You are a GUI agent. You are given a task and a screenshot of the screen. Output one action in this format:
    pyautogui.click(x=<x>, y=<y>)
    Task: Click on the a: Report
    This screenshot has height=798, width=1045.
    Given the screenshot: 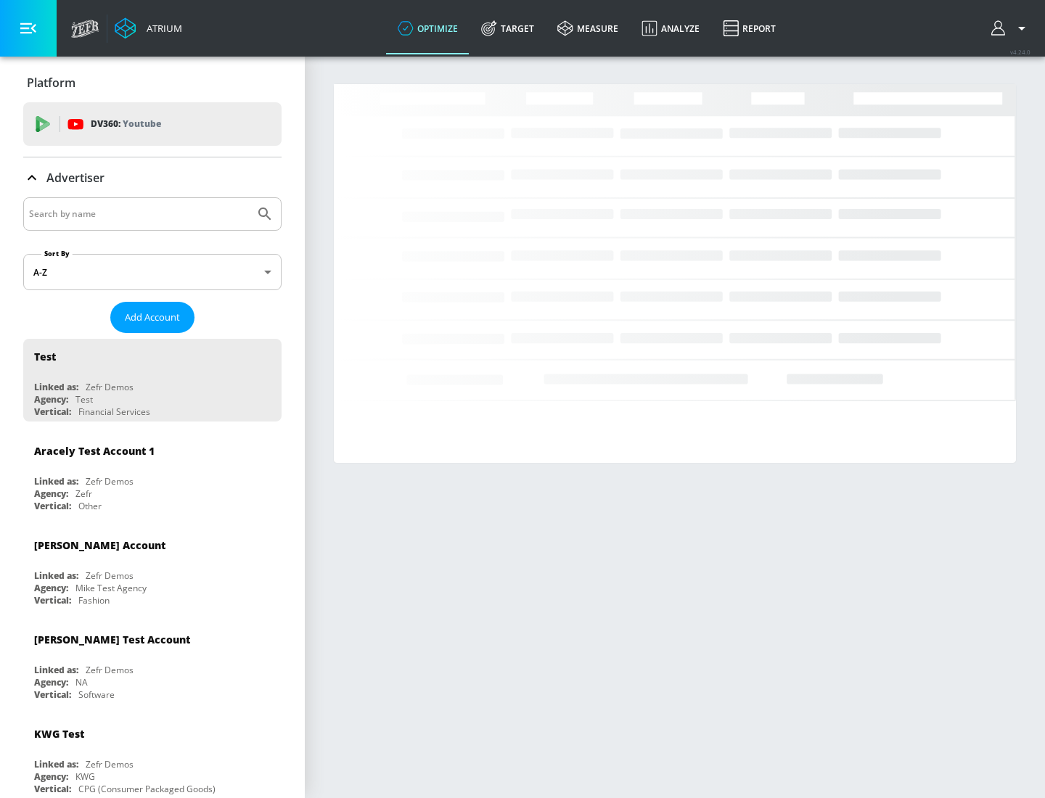 What is the action you would take?
    pyautogui.click(x=749, y=28)
    